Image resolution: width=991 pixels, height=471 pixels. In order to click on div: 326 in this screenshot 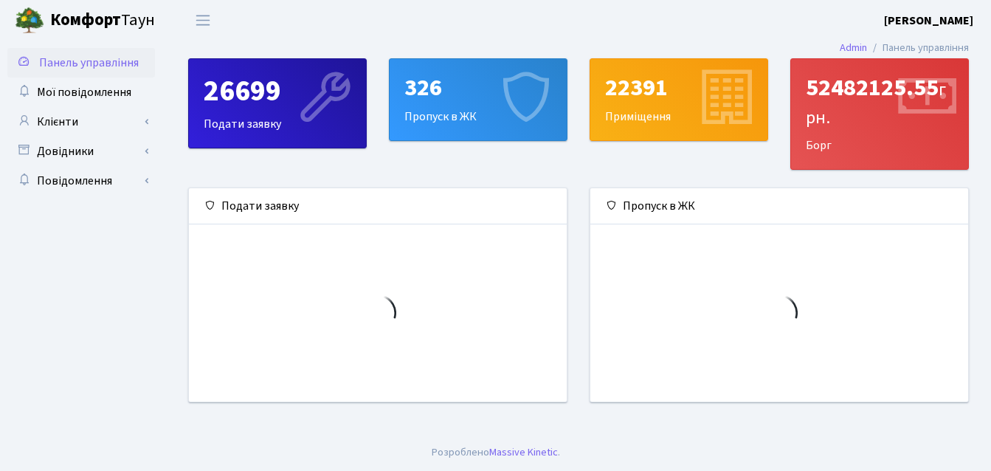, I will do `click(478, 88)`.